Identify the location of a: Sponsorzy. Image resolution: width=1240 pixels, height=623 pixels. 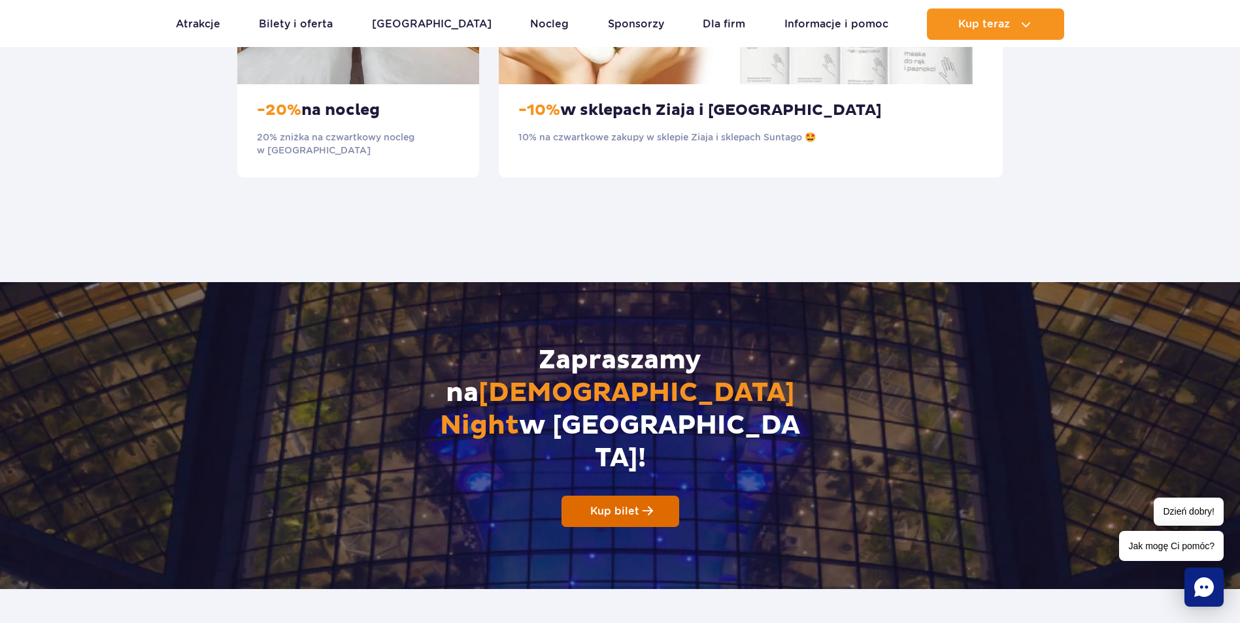
(636, 24).